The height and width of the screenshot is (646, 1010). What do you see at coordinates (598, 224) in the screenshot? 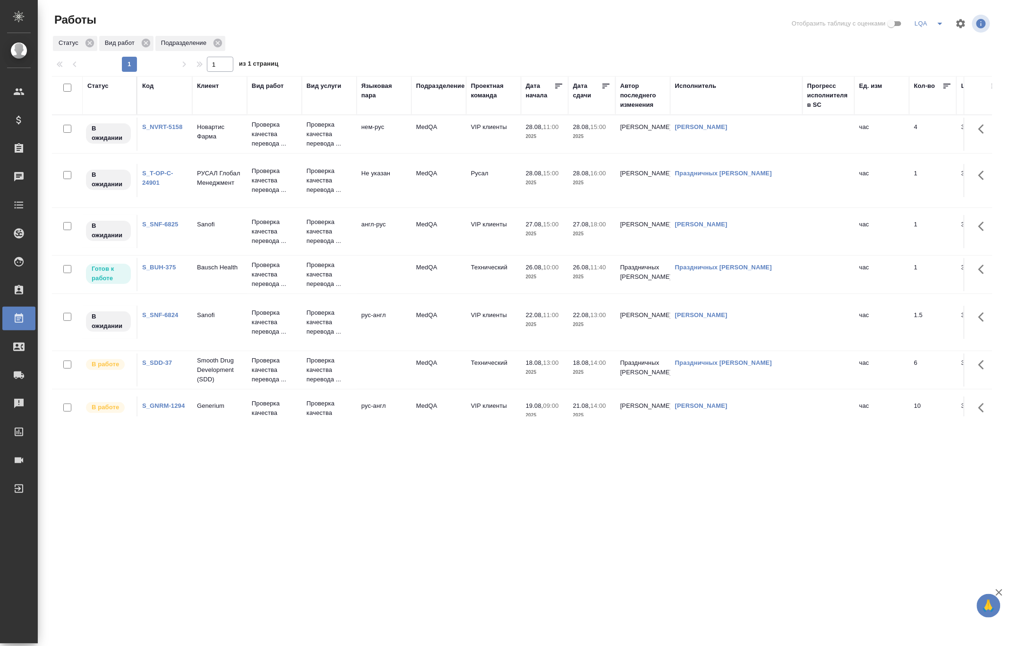
I see `p: 18:00` at bounding box center [598, 224].